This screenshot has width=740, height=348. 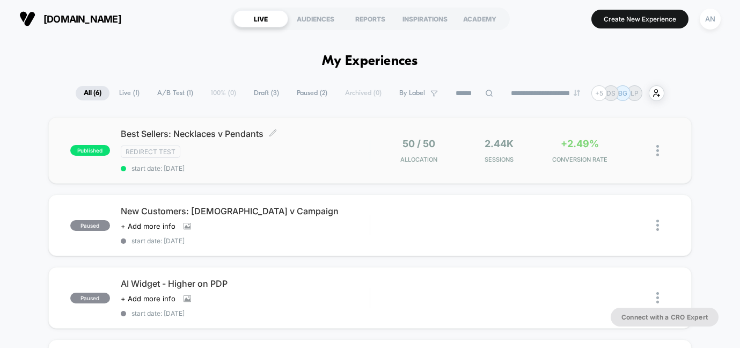 I want to click on div: INSPIRATIONS, so click(x=425, y=19).